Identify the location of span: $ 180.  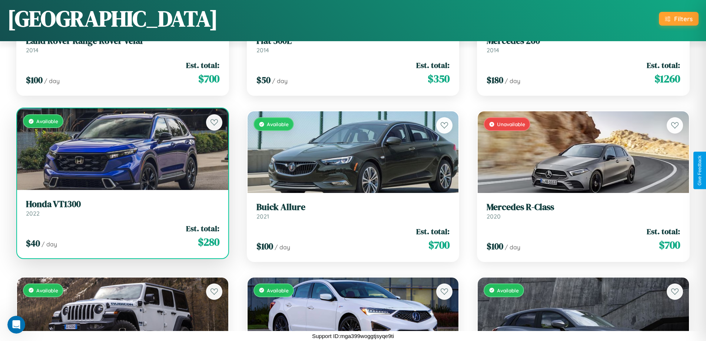
(495, 80).